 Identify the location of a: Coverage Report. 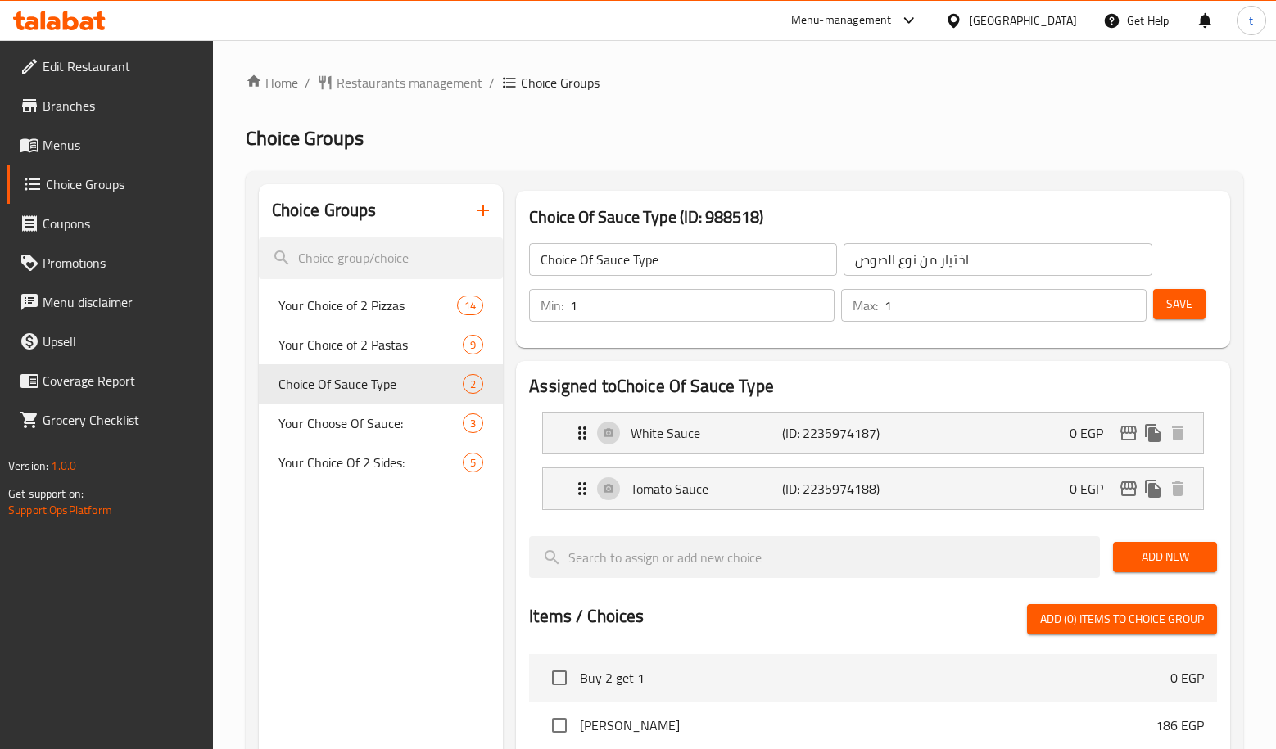
(110, 381).